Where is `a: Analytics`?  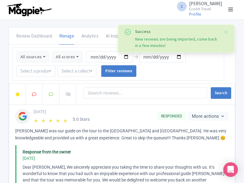 a: Analytics is located at coordinates (90, 36).